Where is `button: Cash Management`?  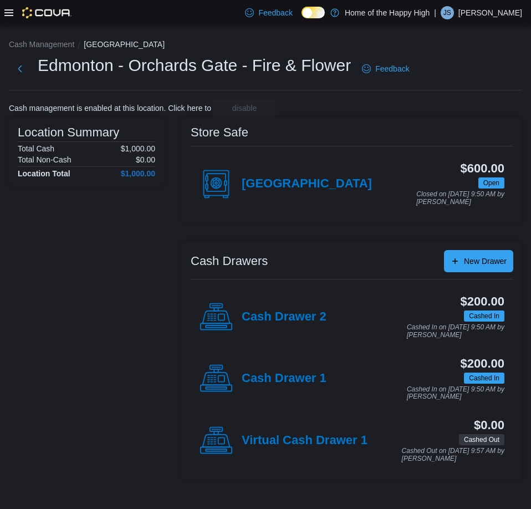
button: Cash Management is located at coordinates (42, 44).